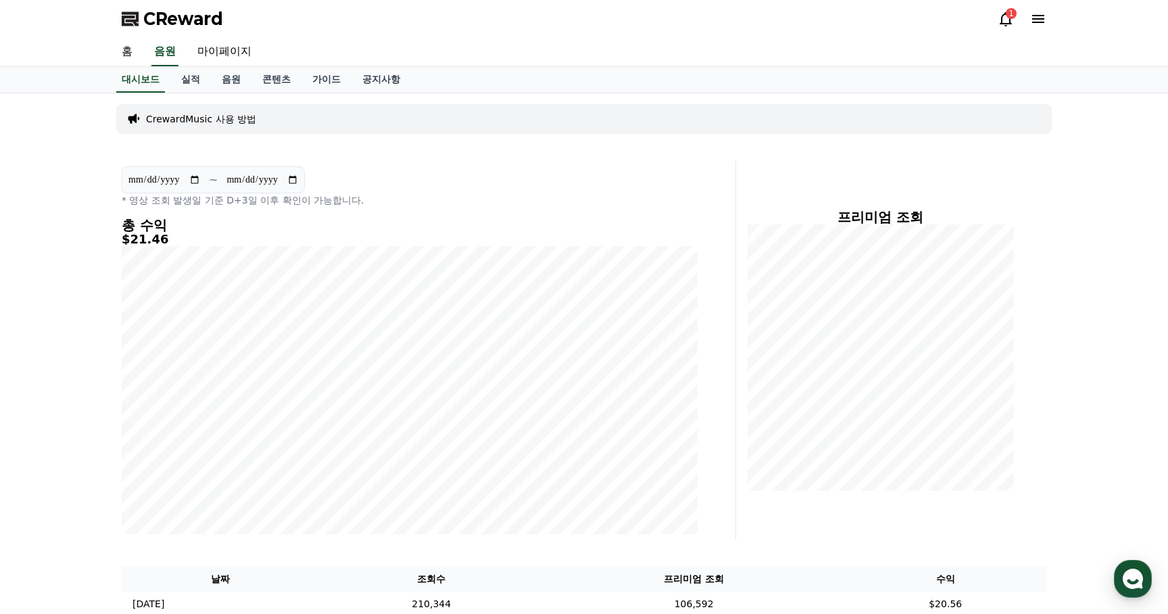  Describe the element at coordinates (945, 579) in the screenshot. I see `th: 수익` at that location.